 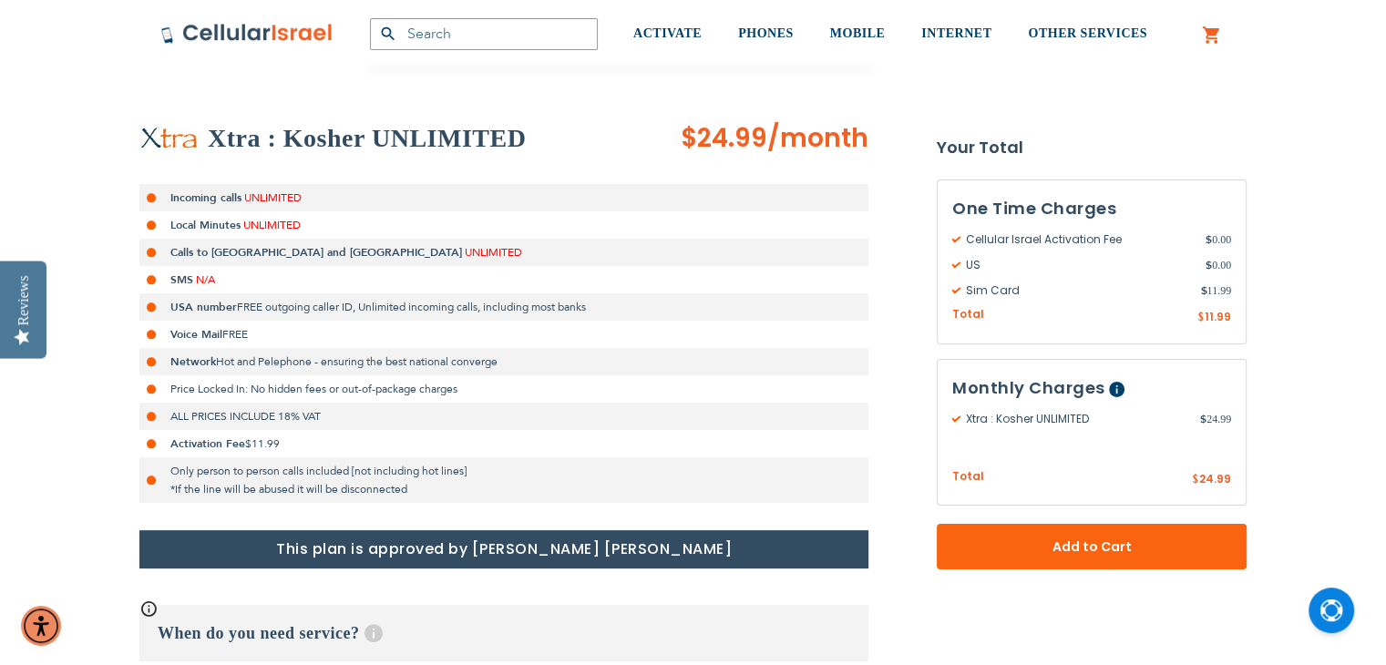 I want to click on li: ALL PRICES INCLUDE 18% VAT, so click(x=504, y=417).